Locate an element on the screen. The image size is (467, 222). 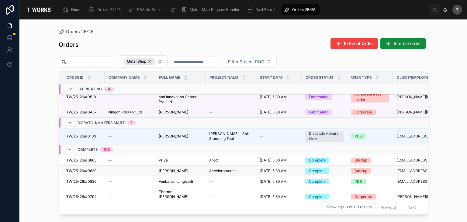
a: Venkatesh Lingisetti is located at coordinates (180, 181).